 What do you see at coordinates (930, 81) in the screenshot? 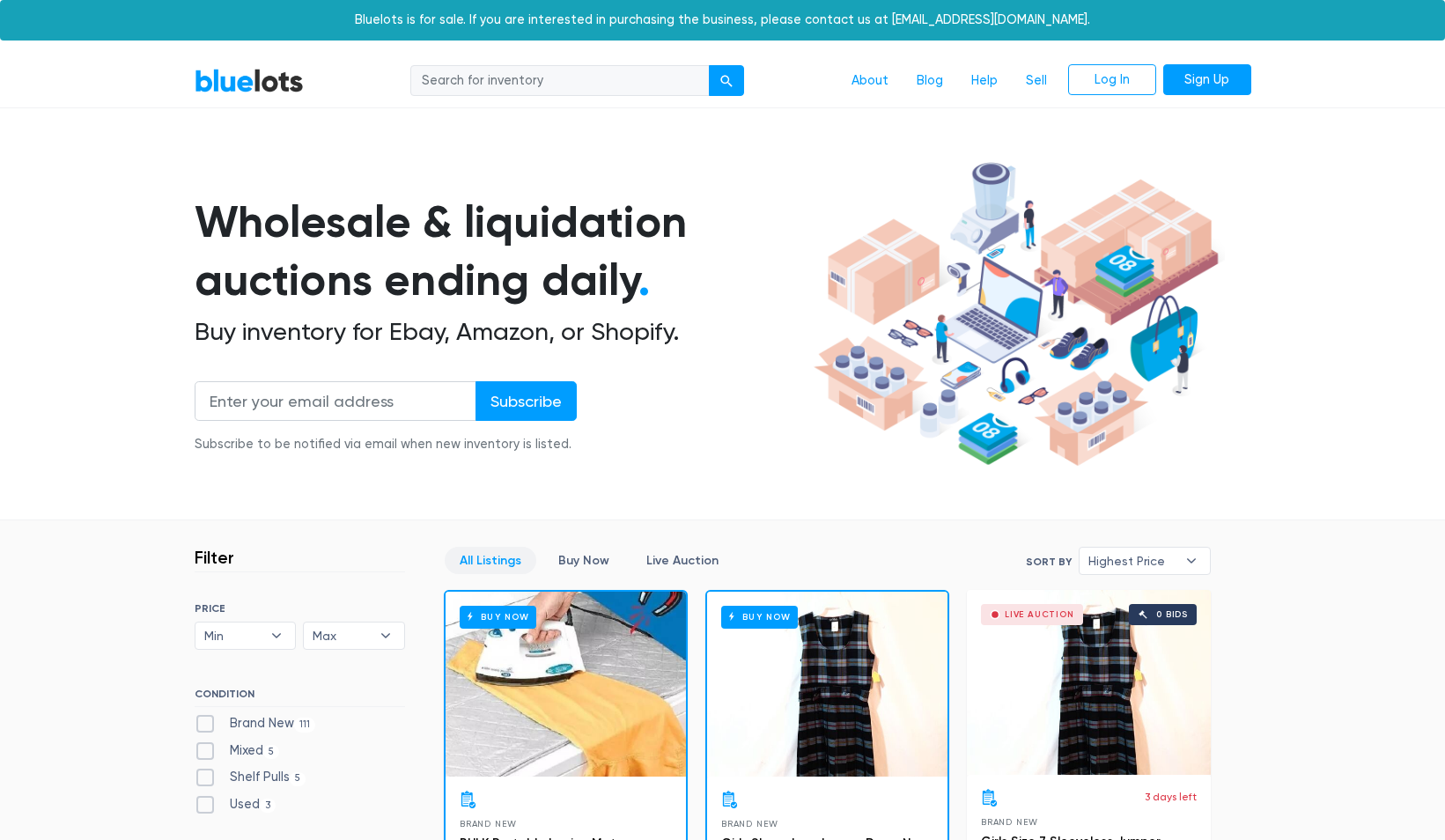
I see `a: Blog` at bounding box center [930, 81].